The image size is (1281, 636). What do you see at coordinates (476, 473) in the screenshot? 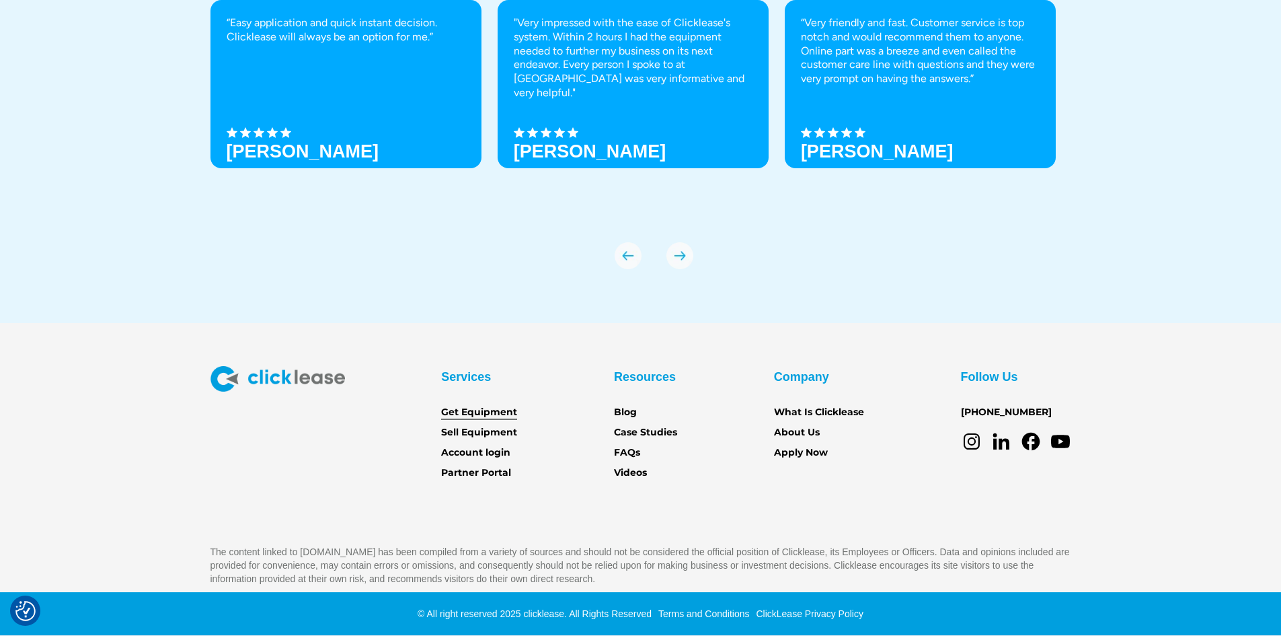
I see `a: Partner Portal` at bounding box center [476, 473].